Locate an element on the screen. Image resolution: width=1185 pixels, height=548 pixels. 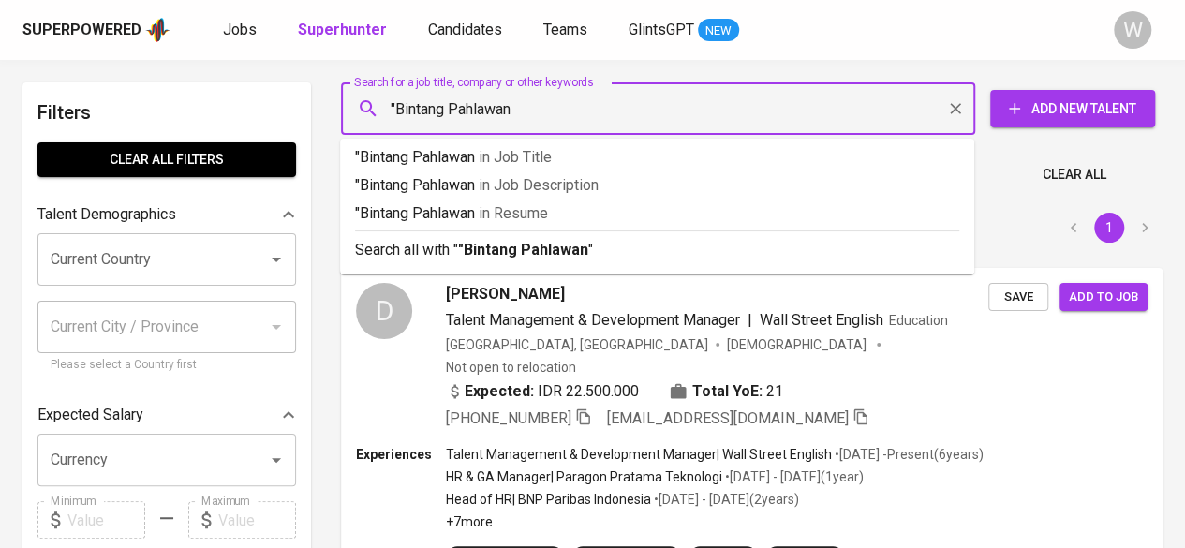
p: Please select a Country first is located at coordinates (167, 365).